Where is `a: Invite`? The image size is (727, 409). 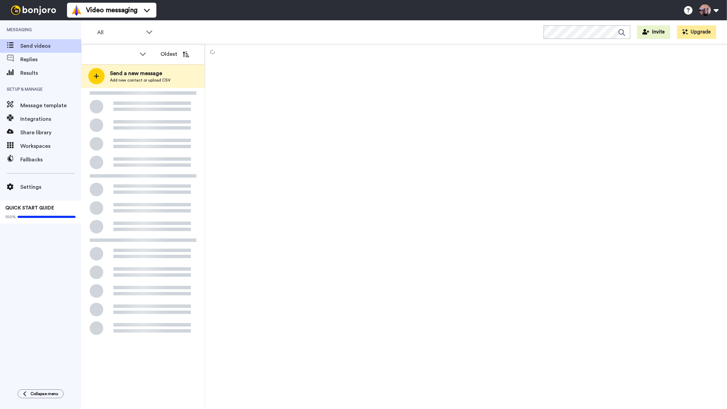 a: Invite is located at coordinates (654, 32).